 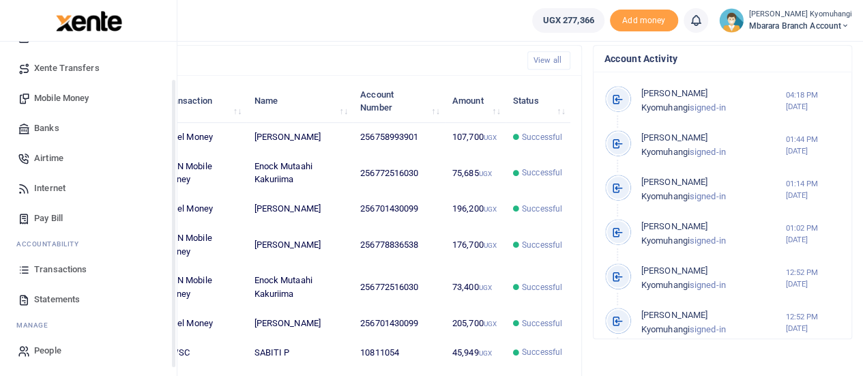 What do you see at coordinates (299, 352) in the screenshot?
I see `td: SABITI P` at bounding box center [299, 352].